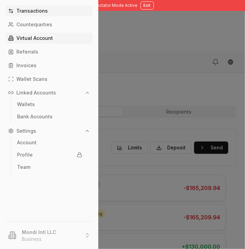 The width and height of the screenshot is (245, 249). Describe the element at coordinates (26, 105) in the screenshot. I see `p: Wallets` at that location.